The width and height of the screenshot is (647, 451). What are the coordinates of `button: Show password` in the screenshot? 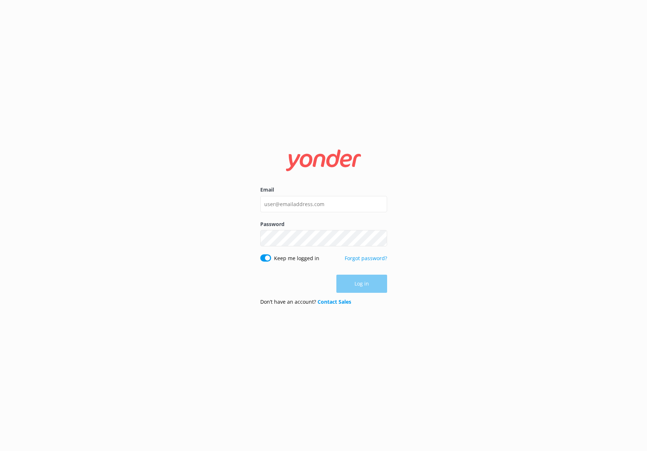 It's located at (380, 238).